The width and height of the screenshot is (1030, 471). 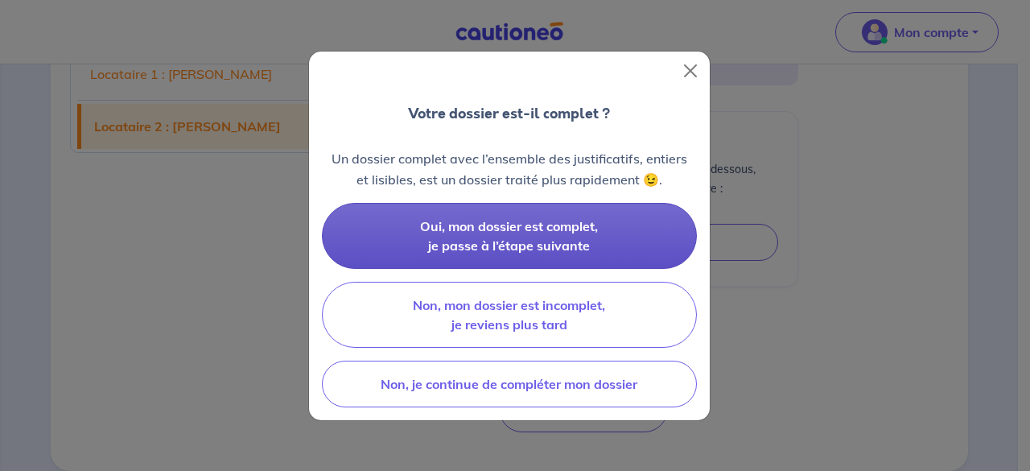 What do you see at coordinates (509, 169) in the screenshot?
I see `p: Un dossier complet avec l’ensemble des justificatifs, entiers et lisibles, est un dossier traité ...` at bounding box center [509, 169].